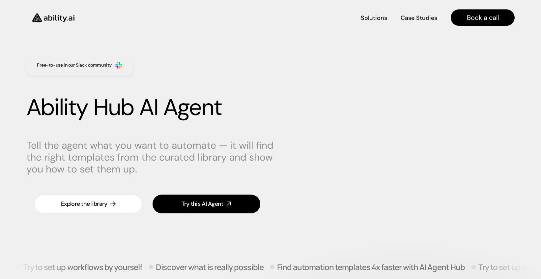 Image resolution: width=541 pixels, height=279 pixels. What do you see at coordinates (84, 204) in the screenshot?
I see `div: Explore the library` at bounding box center [84, 204].